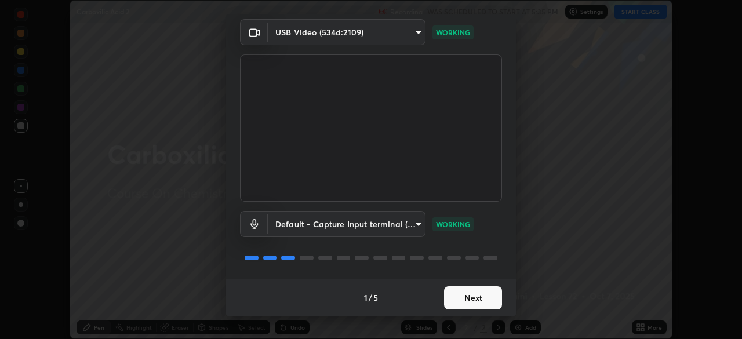 This screenshot has width=742, height=339. What do you see at coordinates (366, 297) in the screenshot?
I see `h4: 1` at bounding box center [366, 297].